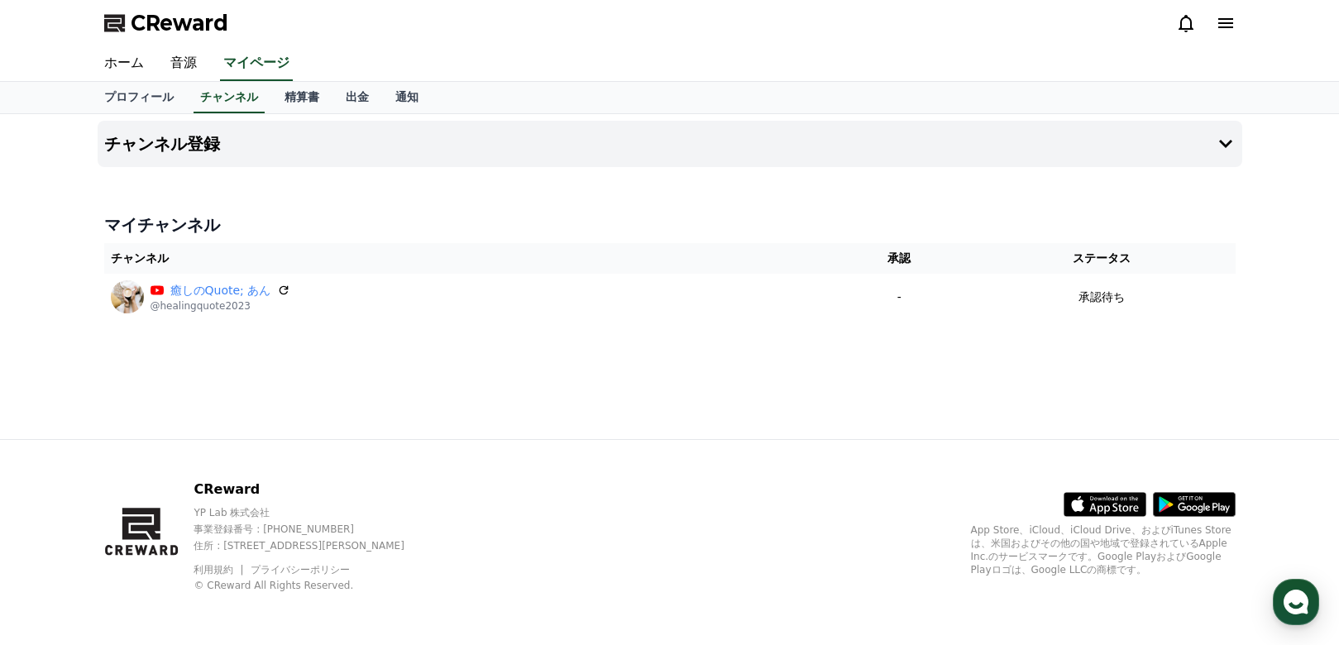  What do you see at coordinates (229, 98) in the screenshot?
I see `a: チャンネル` at bounding box center [229, 98].